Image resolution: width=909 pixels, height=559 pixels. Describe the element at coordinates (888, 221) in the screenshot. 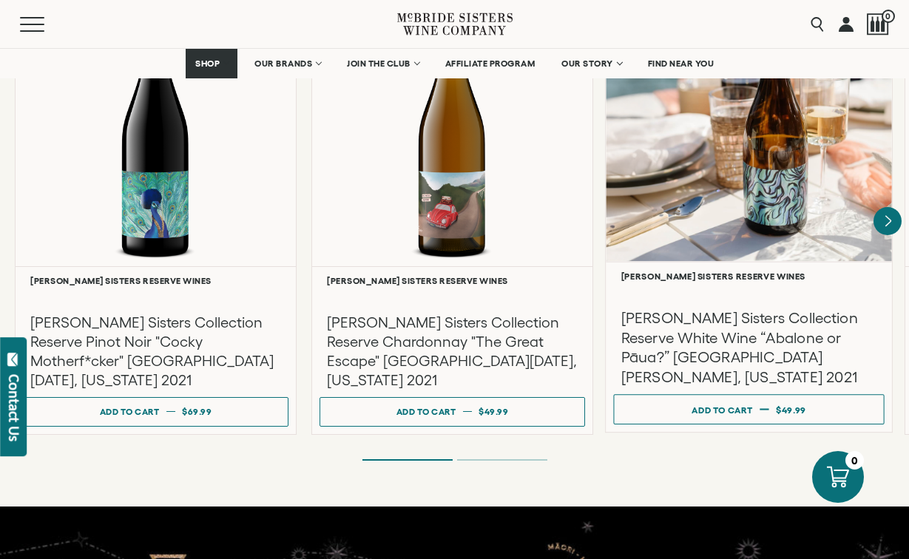

I see `button: Next` at that location.